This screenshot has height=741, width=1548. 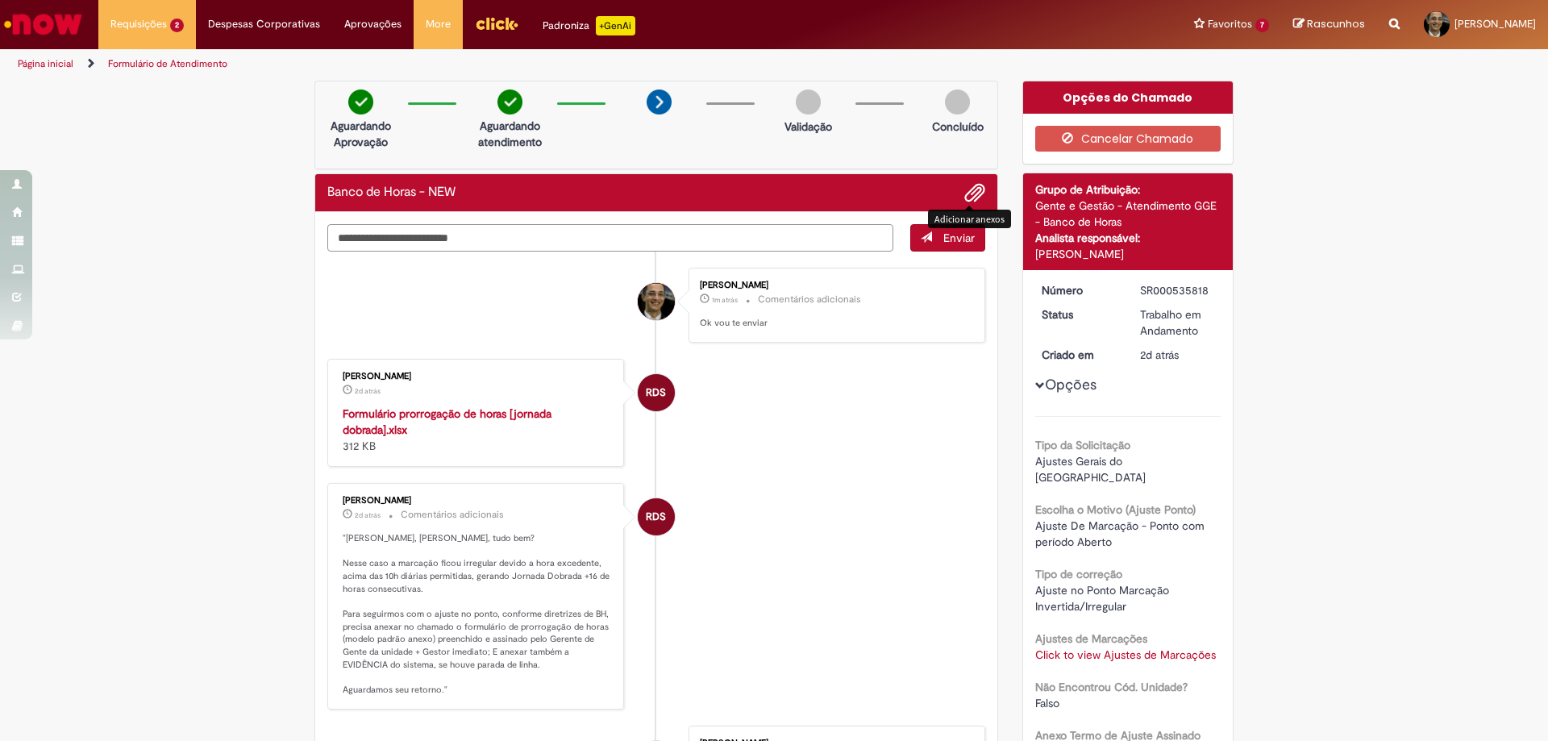 What do you see at coordinates (969, 218) in the screenshot?
I see `div: Adicionar anexos` at bounding box center [969, 218].